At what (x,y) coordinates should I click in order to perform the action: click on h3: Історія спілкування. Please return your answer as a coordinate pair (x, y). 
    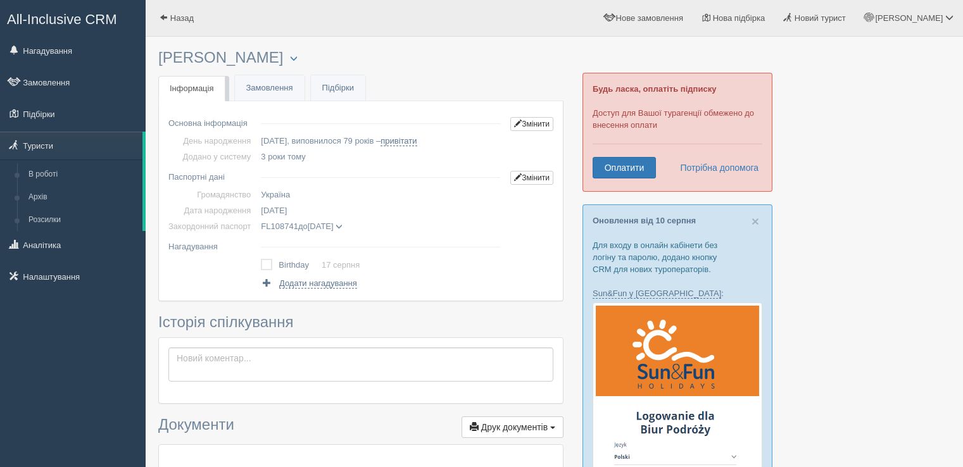
    Looking at the image, I should click on (361, 322).